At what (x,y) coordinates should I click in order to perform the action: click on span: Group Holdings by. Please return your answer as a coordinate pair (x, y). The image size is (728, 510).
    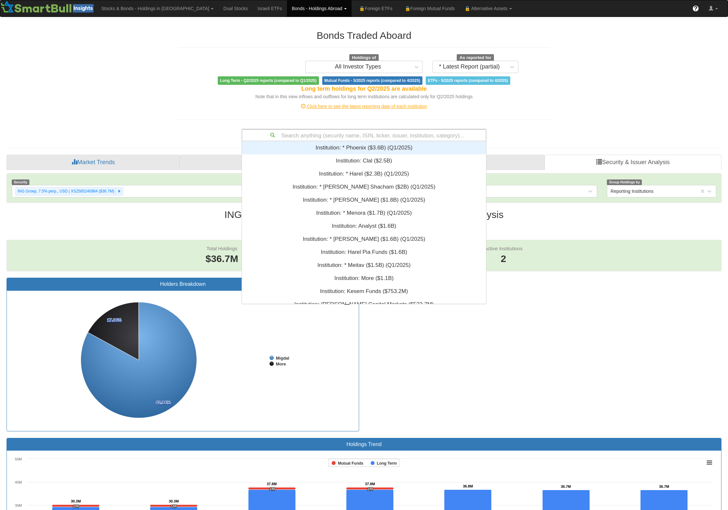
    Looking at the image, I should click on (624, 182).